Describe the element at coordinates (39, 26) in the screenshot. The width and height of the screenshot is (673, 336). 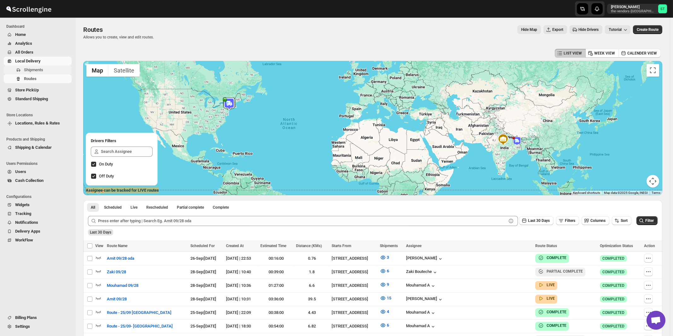
I see `span: Dashboard` at that location.